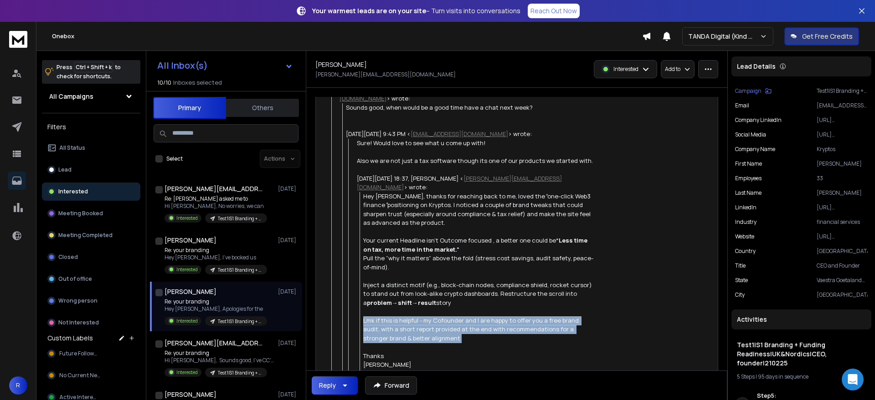 Image resolution: width=875 pixels, height=400 pixels. What do you see at coordinates (91, 376) in the screenshot?
I see `button: No Current Need` at bounding box center [91, 376].